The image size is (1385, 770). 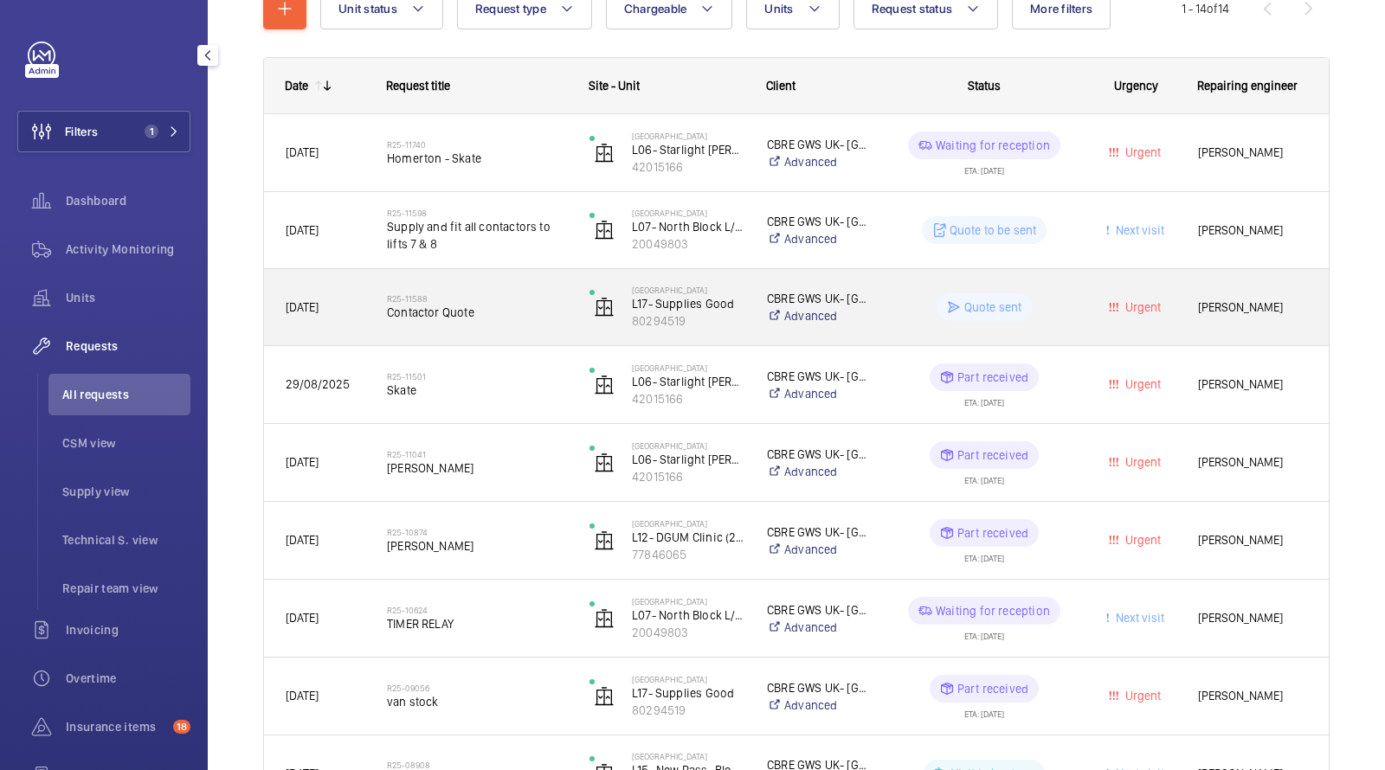 I want to click on span: Unit status, so click(x=368, y=9).